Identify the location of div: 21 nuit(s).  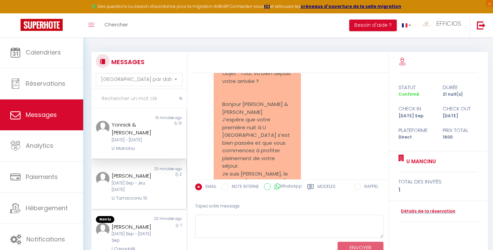
(461, 94).